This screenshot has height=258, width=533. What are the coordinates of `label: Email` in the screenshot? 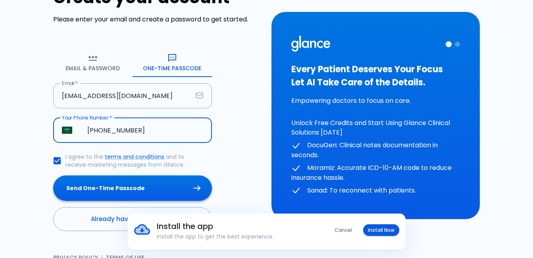 It's located at (70, 83).